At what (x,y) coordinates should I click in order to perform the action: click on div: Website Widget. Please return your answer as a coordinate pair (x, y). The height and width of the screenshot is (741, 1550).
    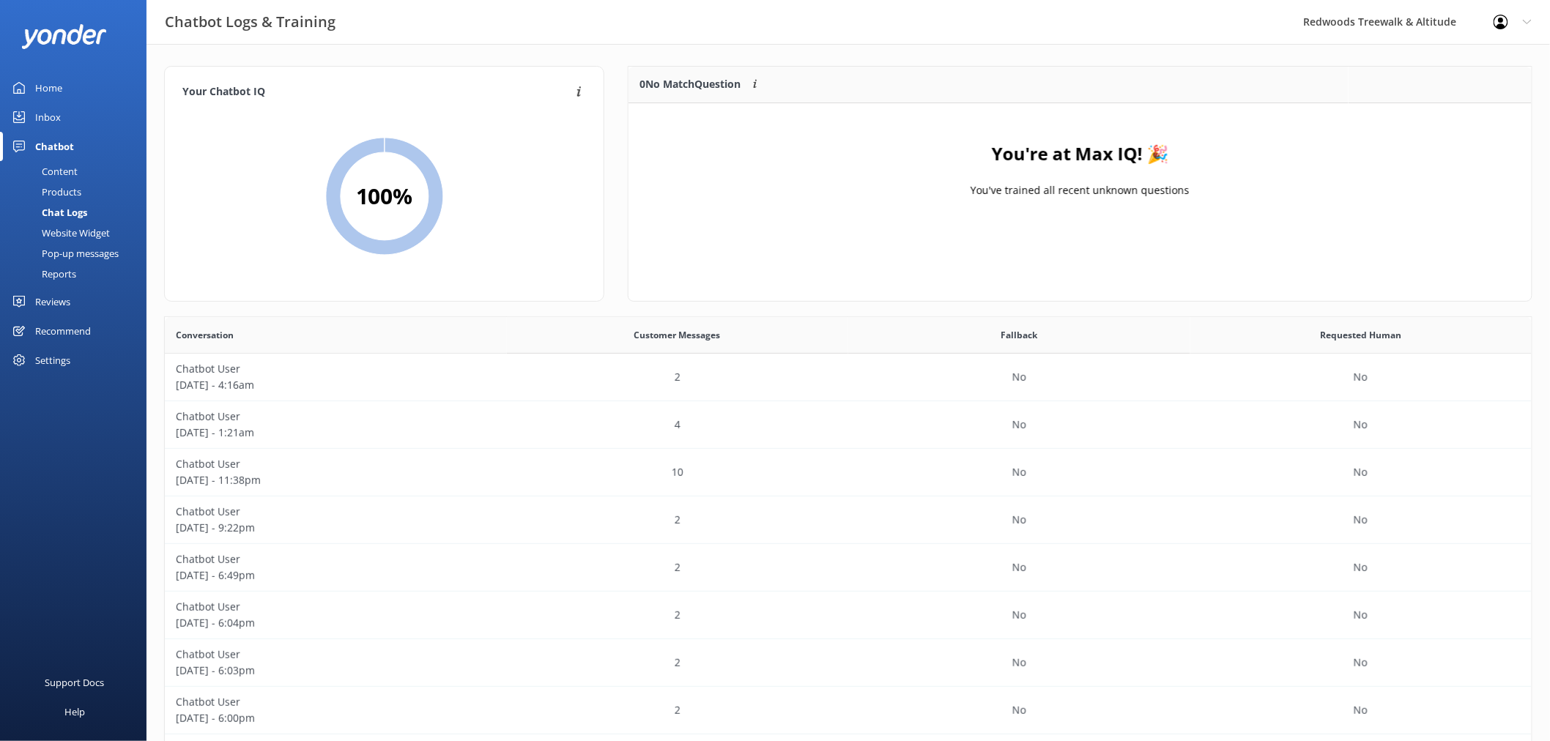
    Looking at the image, I should click on (59, 233).